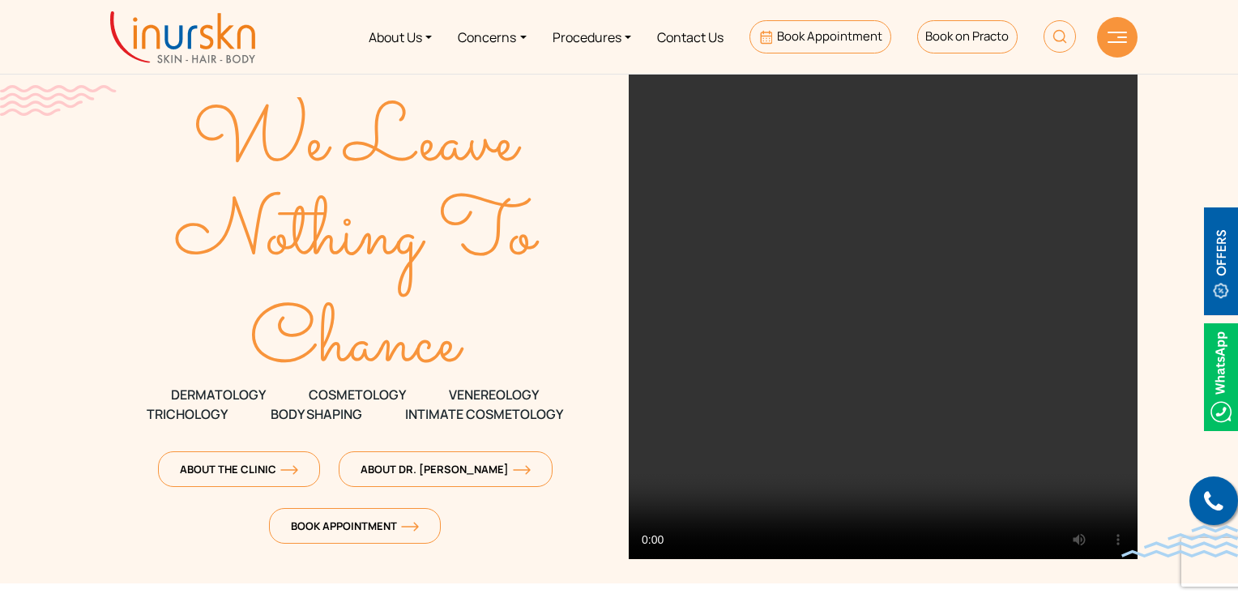  I want to click on span: Body Shaping, so click(316, 414).